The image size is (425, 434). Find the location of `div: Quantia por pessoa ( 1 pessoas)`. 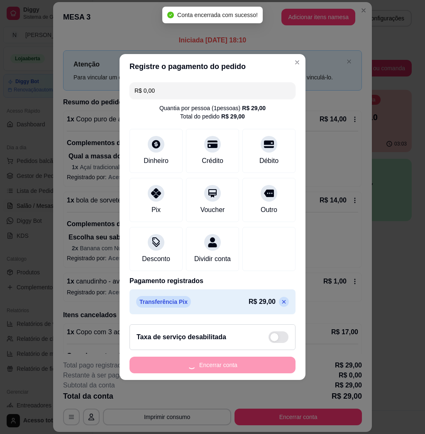

div: Quantia por pessoa ( 1 pessoas) is located at coordinates (213, 108).